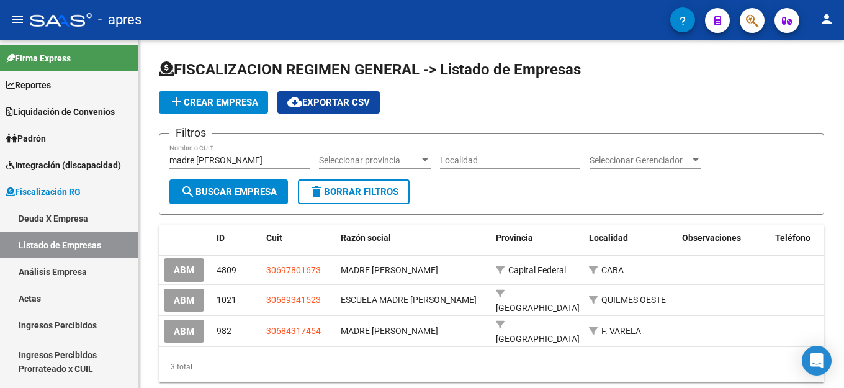 The height and width of the screenshot is (388, 844). Describe the element at coordinates (214, 102) in the screenshot. I see `button: Crear Empresa` at that location.